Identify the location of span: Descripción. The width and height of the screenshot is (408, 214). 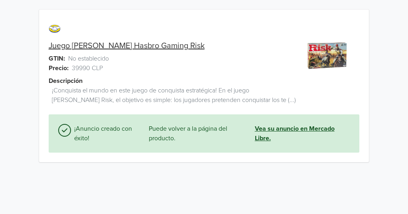
(65, 81).